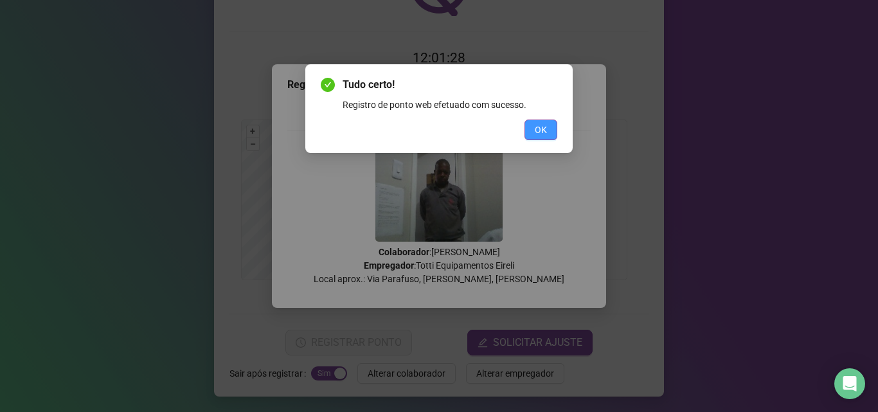 The image size is (878, 412). Describe the element at coordinates (850, 384) in the screenshot. I see `div: Open Intercom Messenger` at that location.